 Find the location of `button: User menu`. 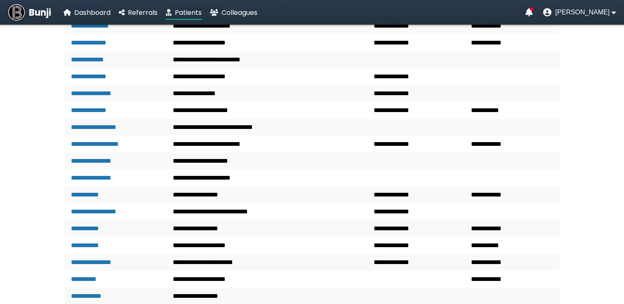

button: User menu is located at coordinates (579, 12).